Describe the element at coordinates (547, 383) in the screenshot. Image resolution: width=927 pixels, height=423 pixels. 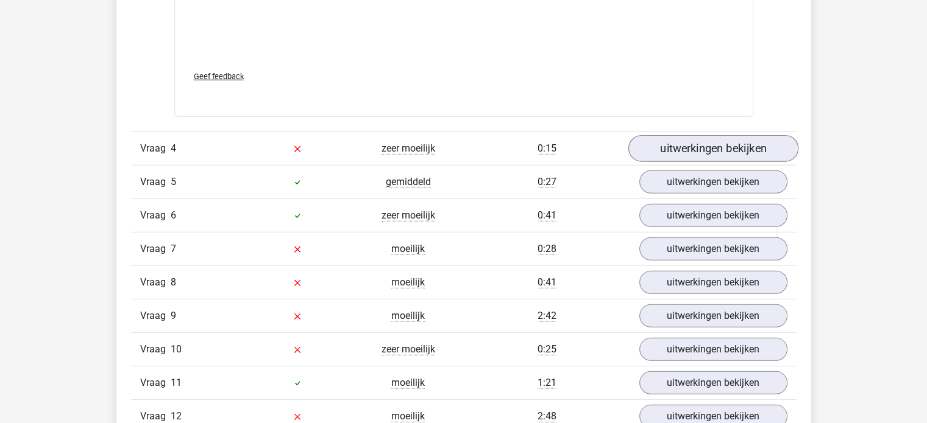
I see `span: 1:21` at that location.